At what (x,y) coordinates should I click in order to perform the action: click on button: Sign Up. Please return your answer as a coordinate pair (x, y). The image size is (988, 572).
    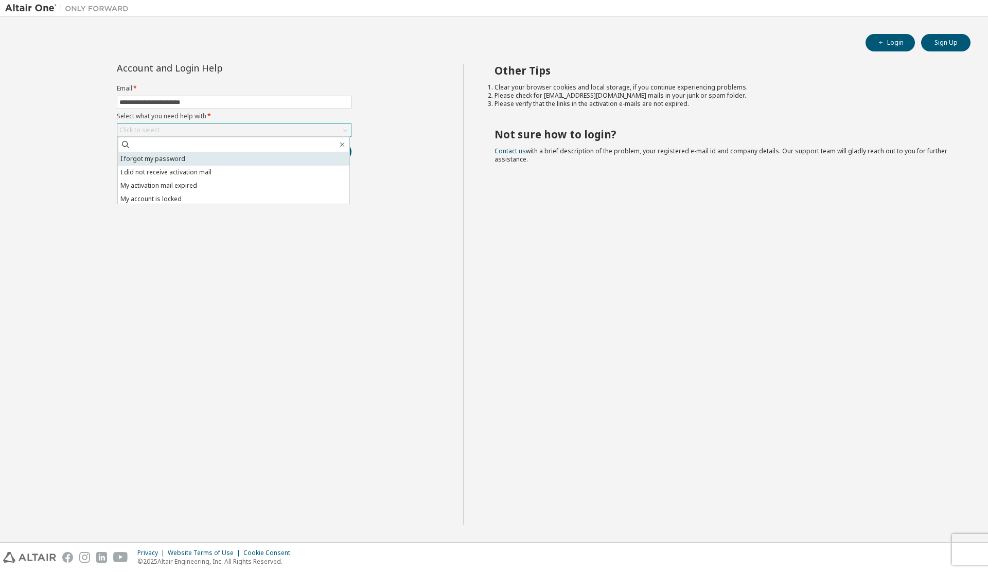
    Looking at the image, I should click on (945, 43).